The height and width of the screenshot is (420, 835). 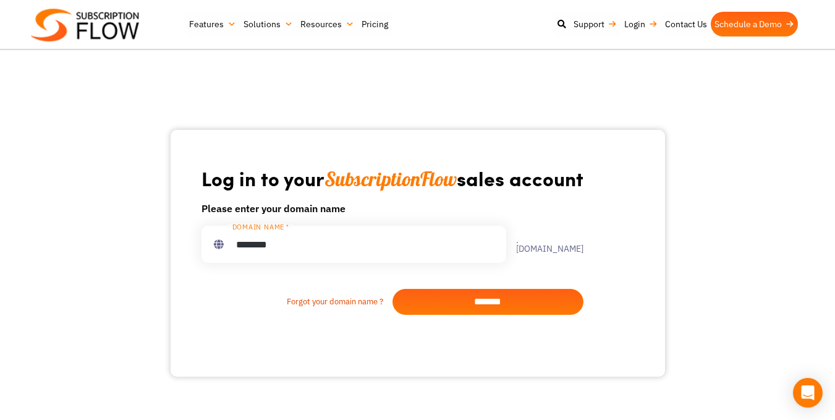 I want to click on a: Features, so click(x=213, y=24).